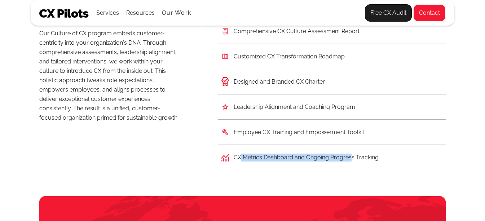 The height and width of the screenshot is (221, 485). What do you see at coordinates (299, 132) in the screenshot?
I see `div: Employee CX Training and Empowerment Toolkit` at bounding box center [299, 132].